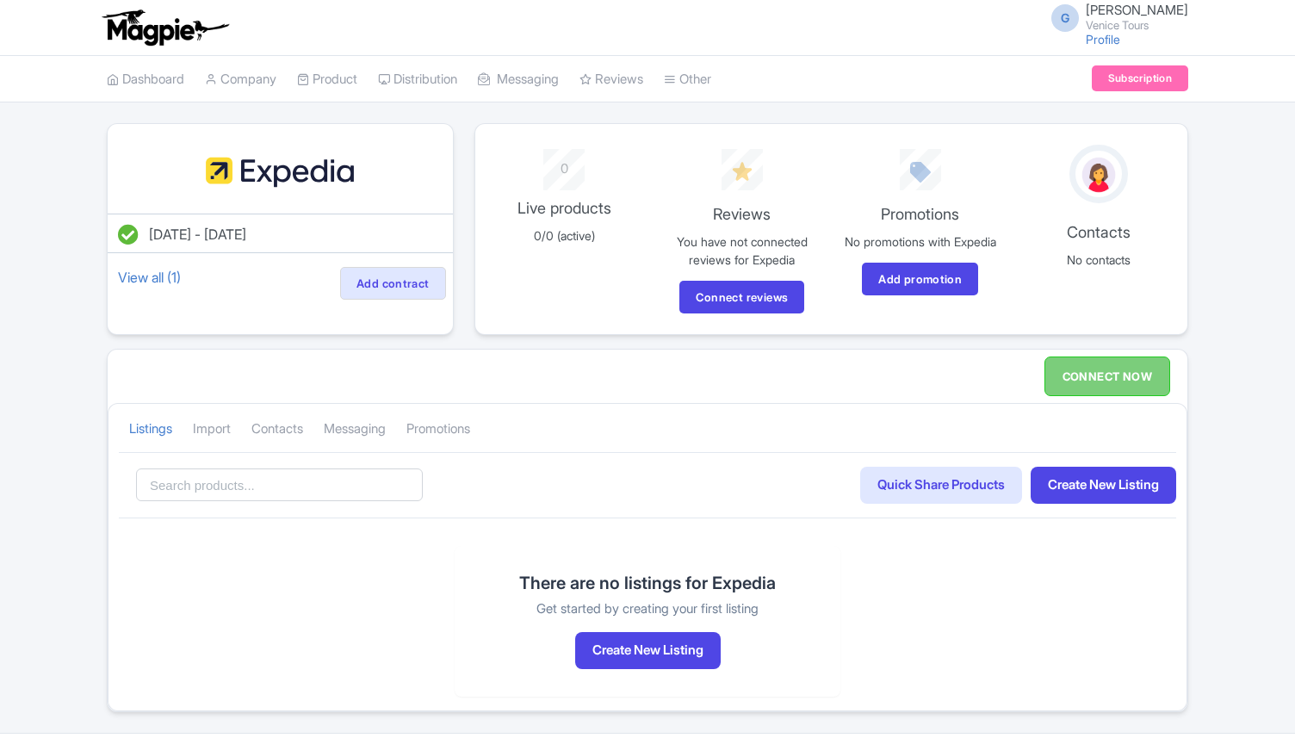 This screenshot has height=738, width=1295. I want to click on a: Reviews, so click(611, 79).